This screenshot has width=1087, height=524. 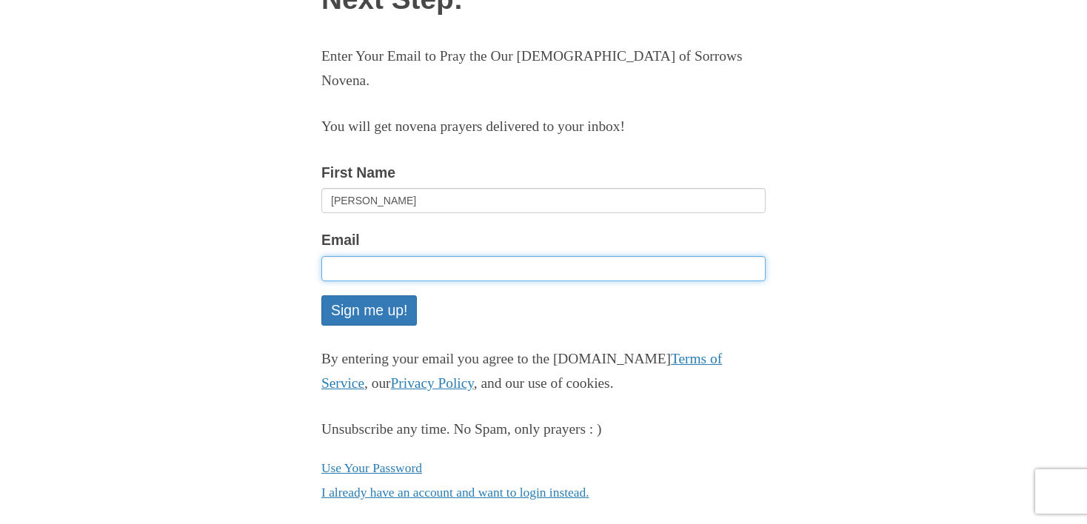 I want to click on label: Email, so click(x=340, y=240).